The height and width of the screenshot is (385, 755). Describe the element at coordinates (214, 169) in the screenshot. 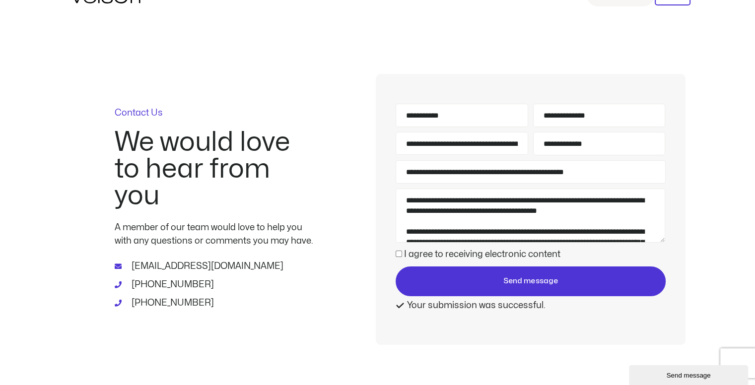

I see `h2: We would love to hear from you` at that location.